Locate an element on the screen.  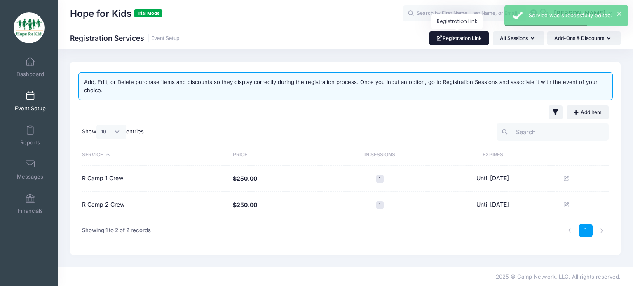
button: Add-Ons & Discounts is located at coordinates (584, 38).